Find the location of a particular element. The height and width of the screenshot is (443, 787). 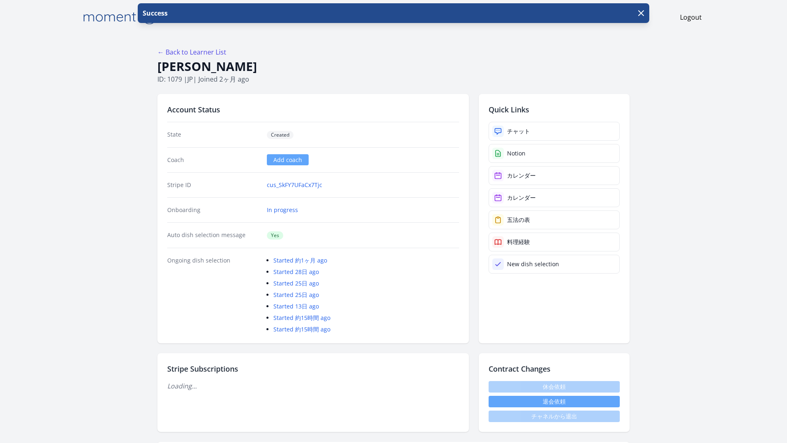

a: Started 28日 ago is located at coordinates (296, 271).